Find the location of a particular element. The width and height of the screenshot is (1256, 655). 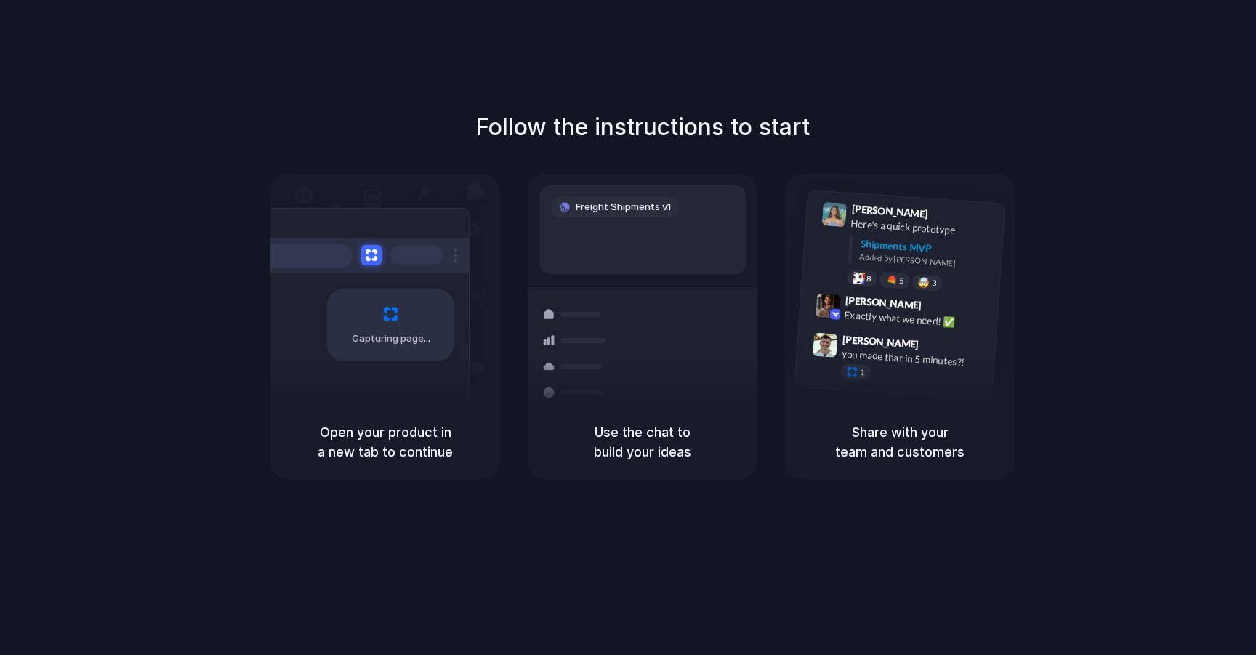

h5: Share with your team and customers is located at coordinates (900, 442).